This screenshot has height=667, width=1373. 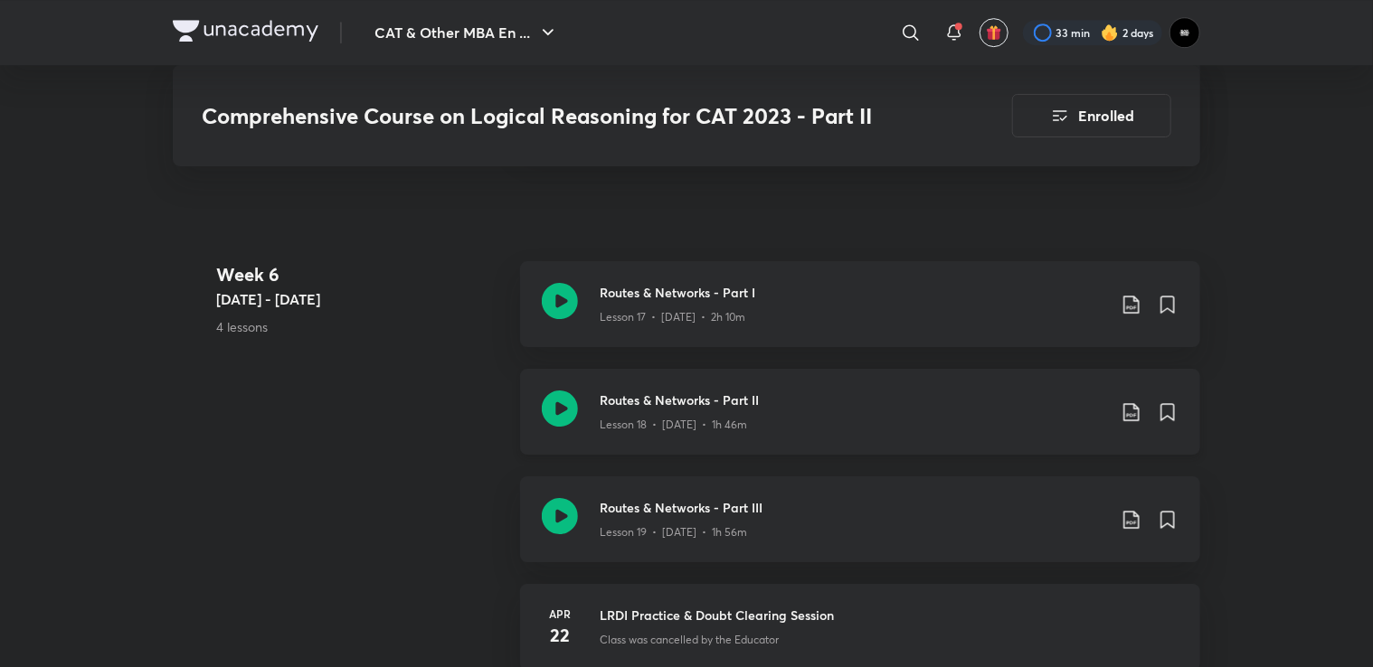 I want to click on img: avatar, so click(x=994, y=33).